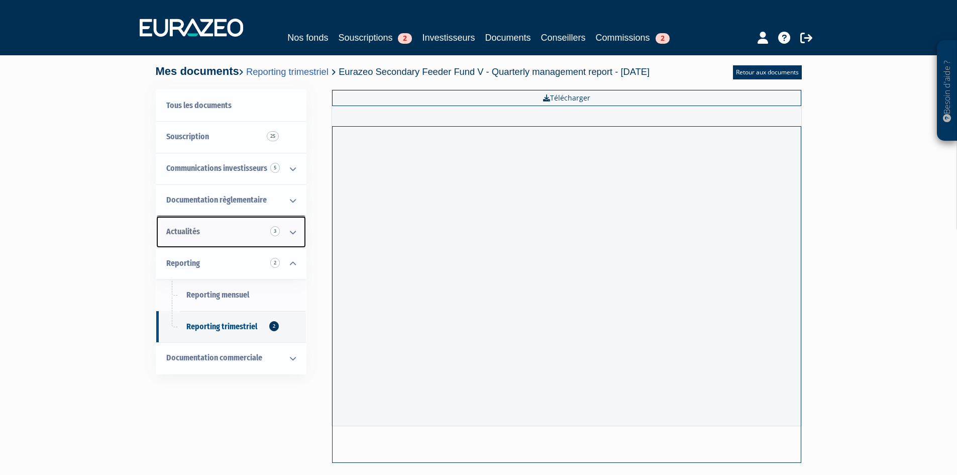 This screenshot has height=475, width=957. What do you see at coordinates (275, 231) in the screenshot?
I see `span: 3` at bounding box center [275, 231].